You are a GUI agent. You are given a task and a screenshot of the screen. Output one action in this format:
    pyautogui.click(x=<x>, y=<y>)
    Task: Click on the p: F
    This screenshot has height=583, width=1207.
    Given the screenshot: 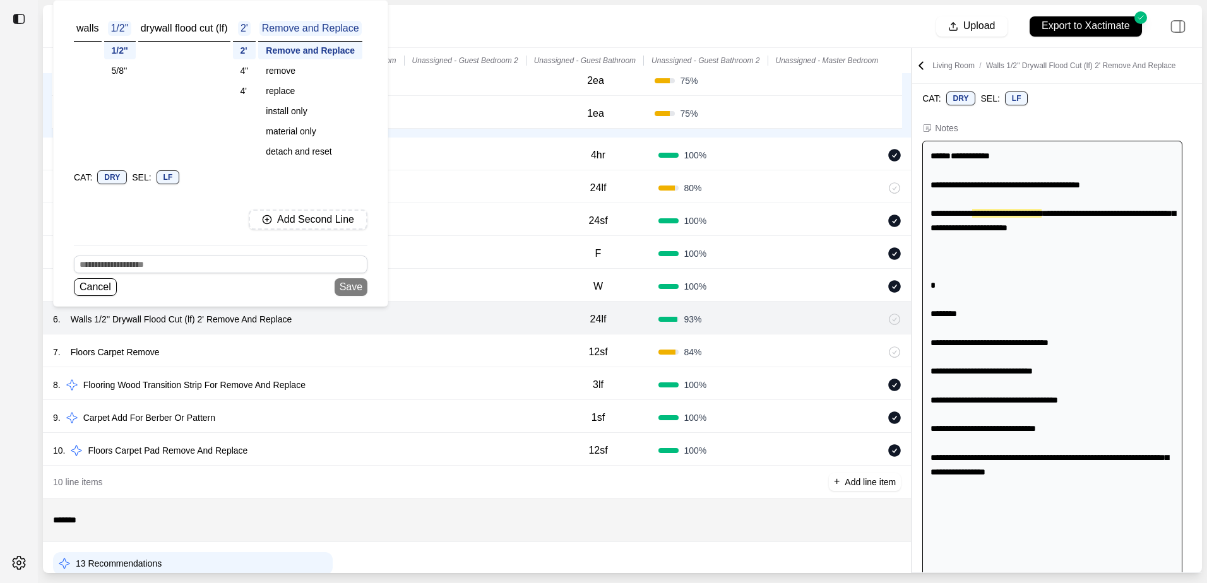 What is the action you would take?
    pyautogui.click(x=599, y=254)
    